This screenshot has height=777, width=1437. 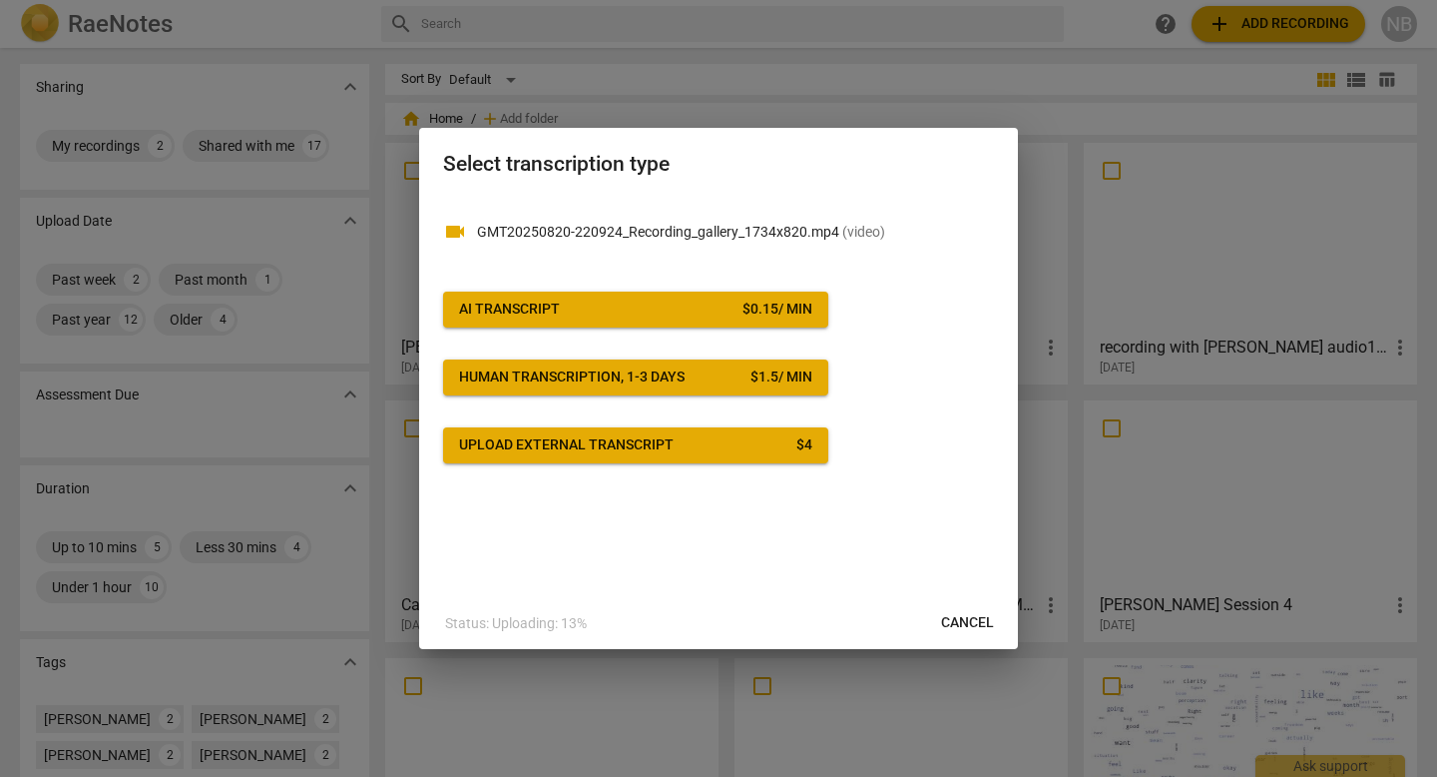 I want to click on span: videocam, so click(x=455, y=232).